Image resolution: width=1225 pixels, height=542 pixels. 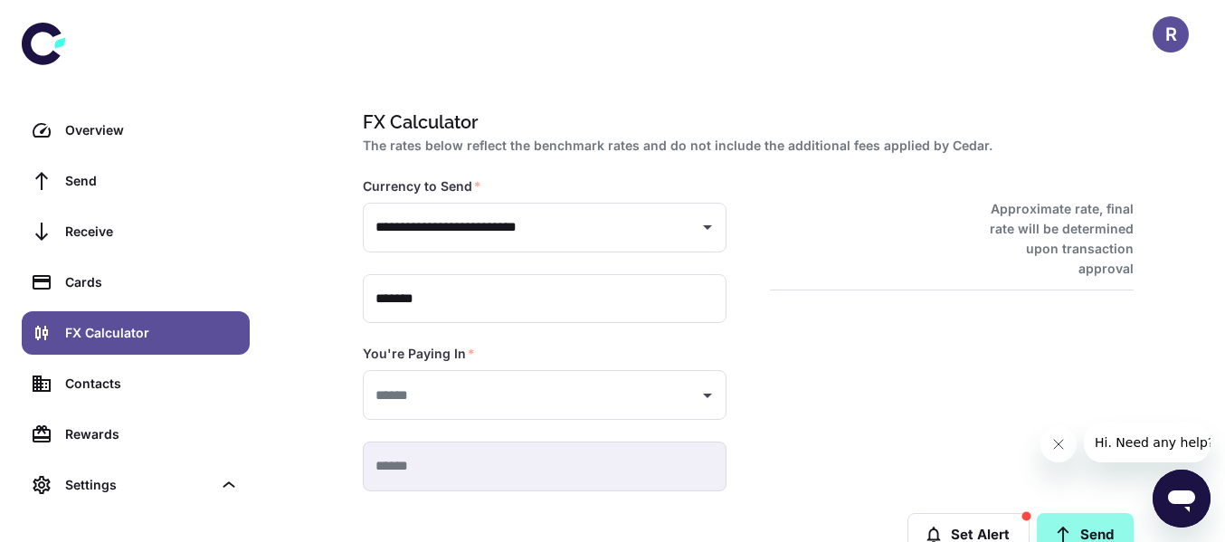 What do you see at coordinates (152, 384) in the screenshot?
I see `div: Contacts` at bounding box center [152, 384].